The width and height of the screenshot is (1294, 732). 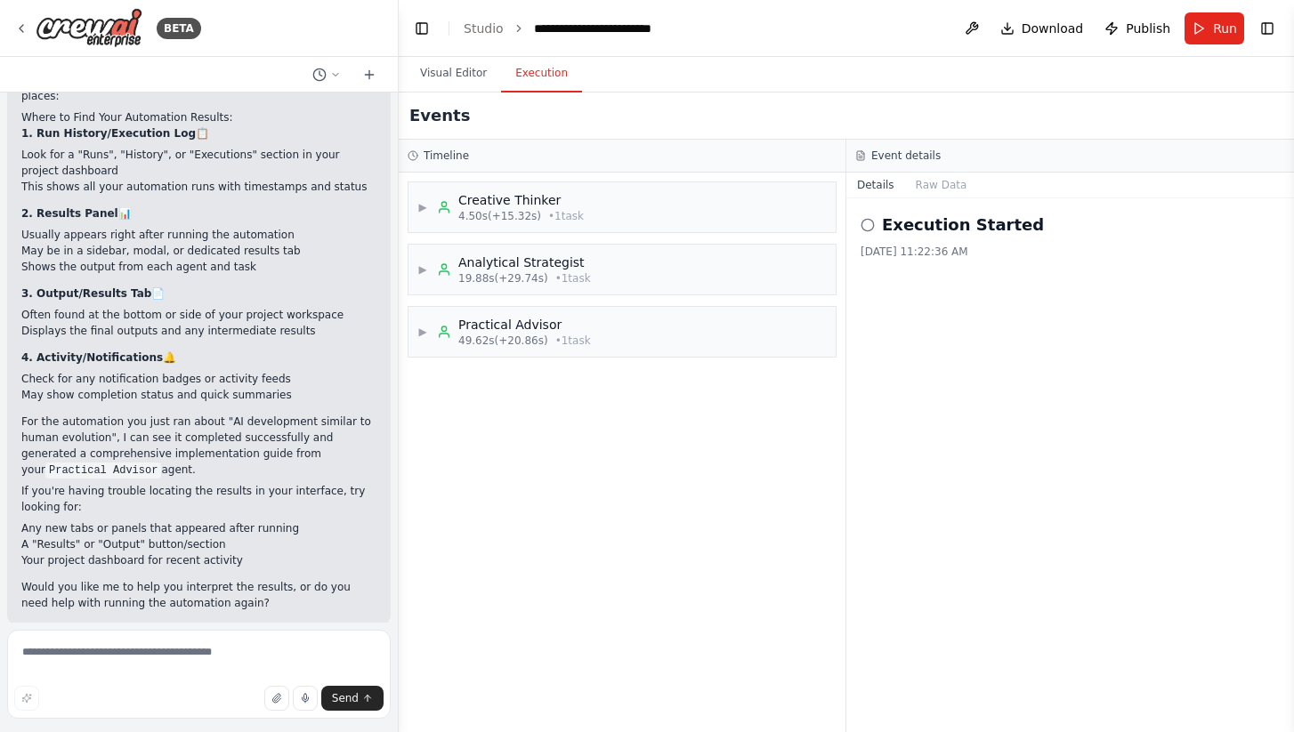 What do you see at coordinates (198, 499) in the screenshot?
I see `p: If you're having trouble locating the results in your interface, try looking for:` at bounding box center [198, 499].